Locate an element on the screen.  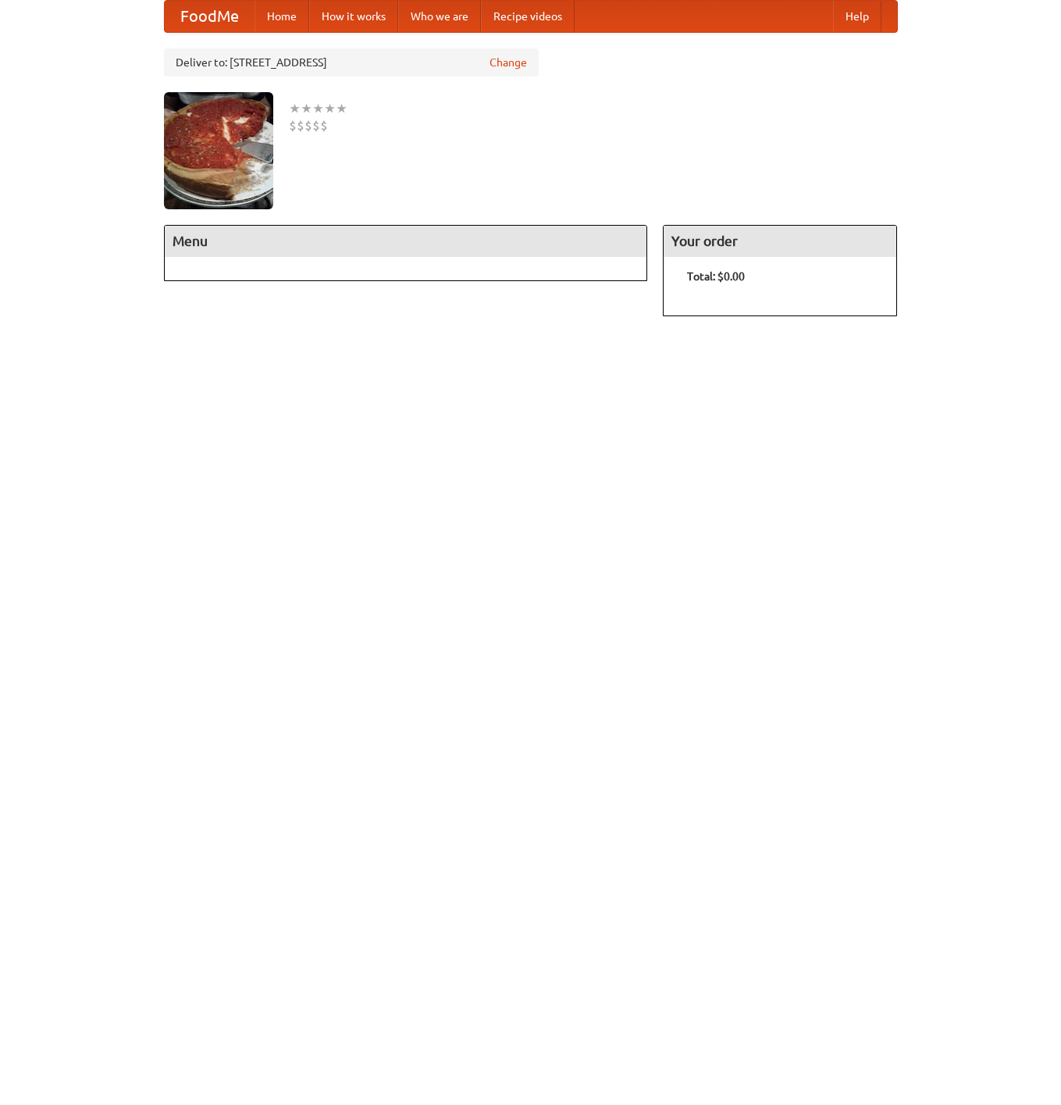
a: Help is located at coordinates (858, 16).